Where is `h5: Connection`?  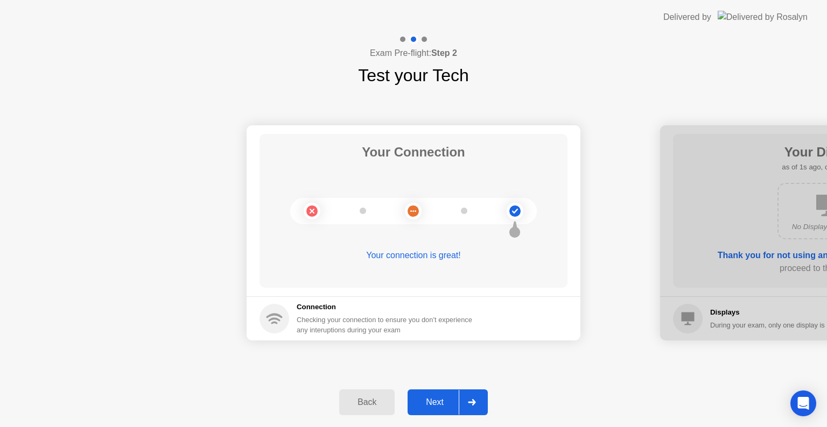 h5: Connection is located at coordinates (388, 307).